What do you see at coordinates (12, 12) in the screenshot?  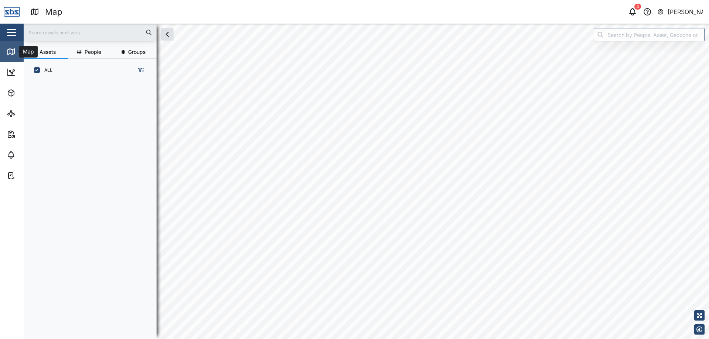 I see `img: Main Logo` at bounding box center [12, 12].